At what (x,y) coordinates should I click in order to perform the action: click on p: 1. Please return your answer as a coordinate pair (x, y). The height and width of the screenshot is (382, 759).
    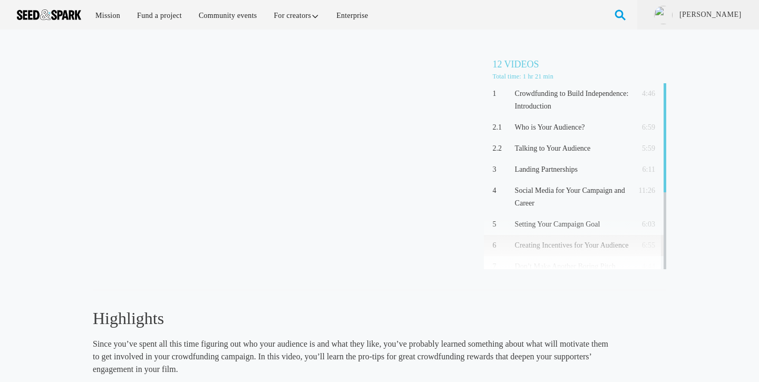
    Looking at the image, I should click on (501, 94).